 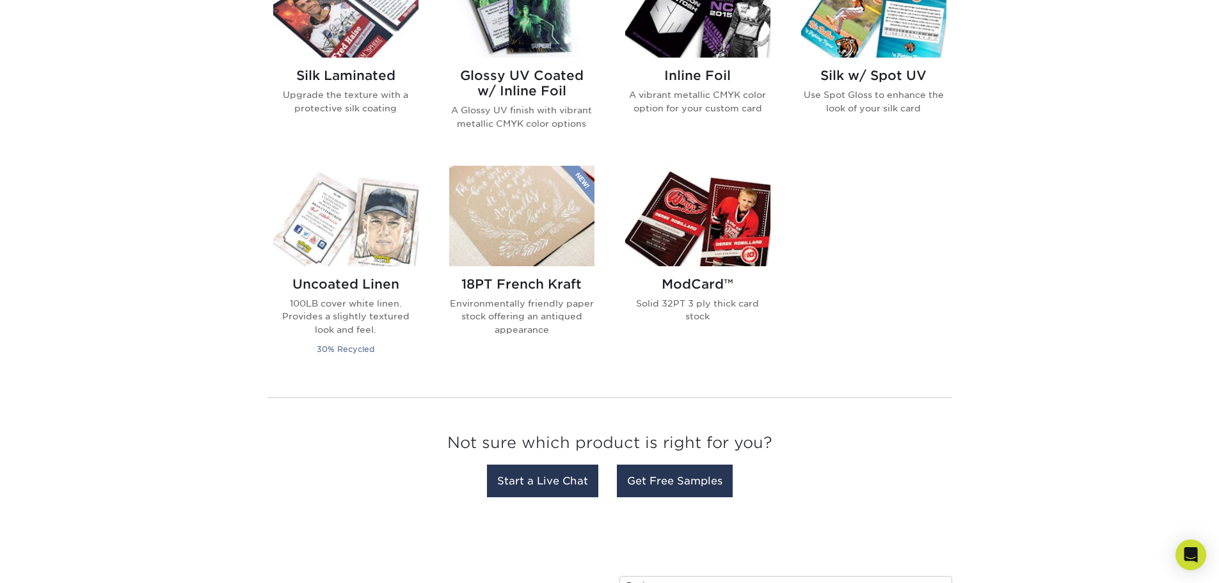 What do you see at coordinates (697, 269) in the screenshot?
I see `a: ModCard™ Trading Cards ModCard™ Solid 32PT 3 ply thick card stock` at bounding box center [697, 269].